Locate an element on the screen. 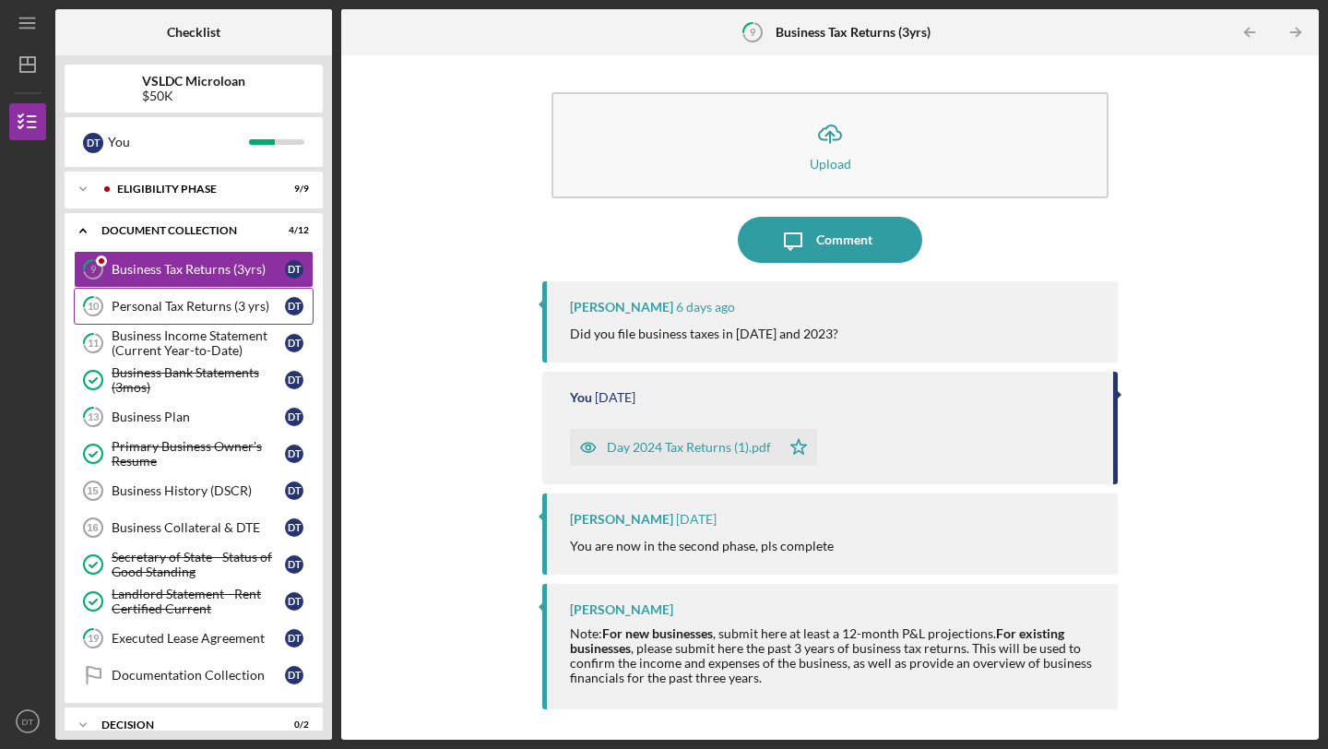 This screenshot has height=749, width=1328. div: Secretary of State - Status of Good Standing is located at coordinates (198, 564).